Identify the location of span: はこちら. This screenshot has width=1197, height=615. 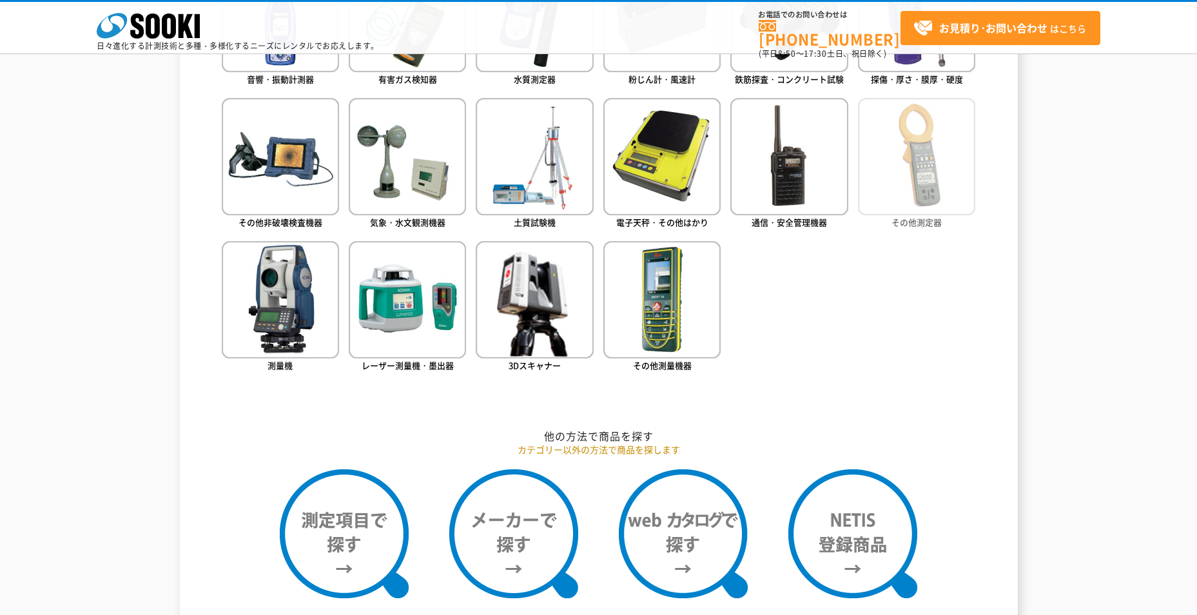
(1000, 28).